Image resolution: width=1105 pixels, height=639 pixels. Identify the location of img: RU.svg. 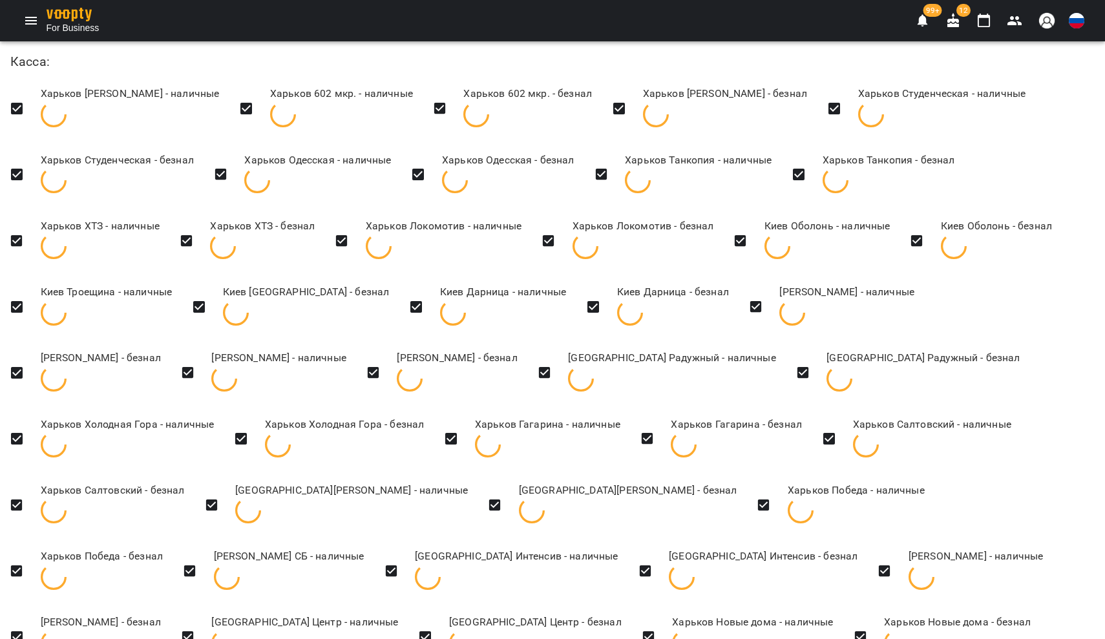
(1076, 21).